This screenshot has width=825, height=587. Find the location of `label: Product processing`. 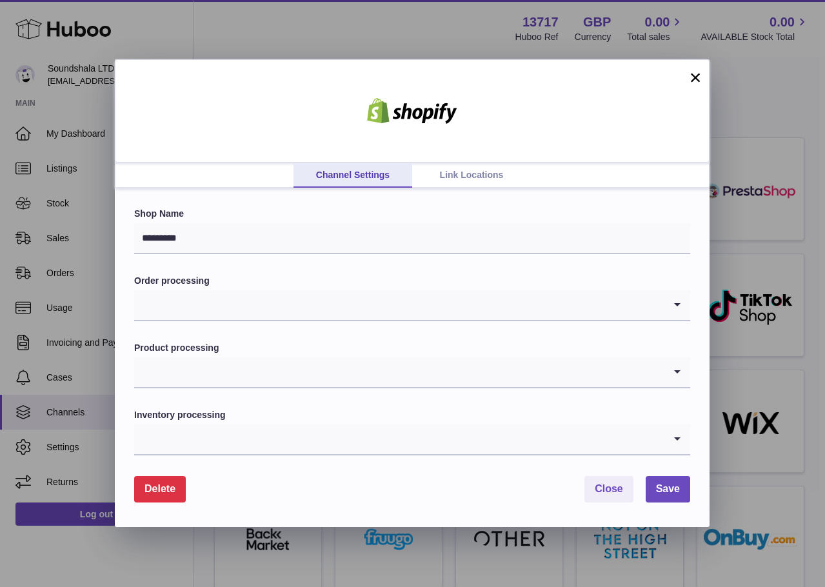

label: Product processing is located at coordinates (412, 348).